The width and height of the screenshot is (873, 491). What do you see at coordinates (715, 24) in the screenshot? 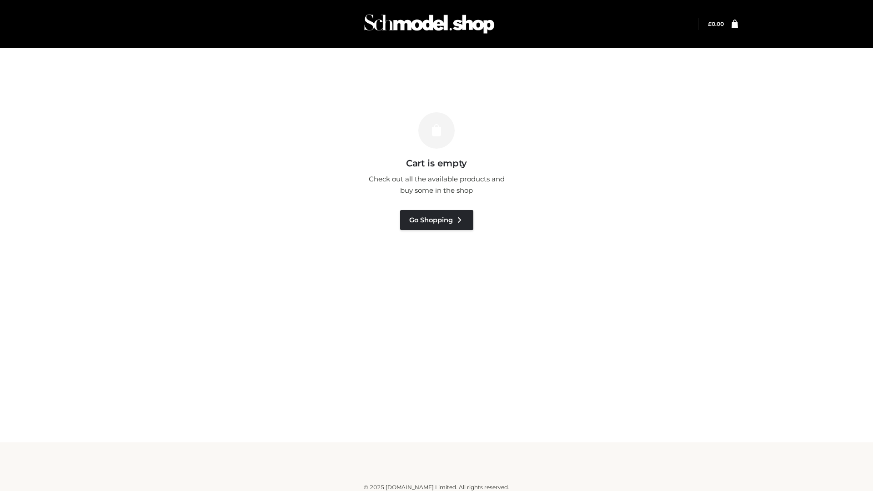
I see `a: £0.00` at bounding box center [715, 24].